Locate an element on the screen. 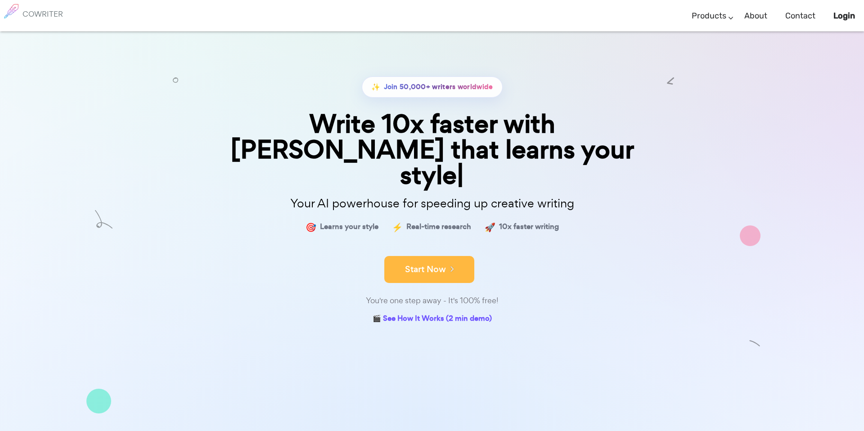  a: Products is located at coordinates (709, 16).